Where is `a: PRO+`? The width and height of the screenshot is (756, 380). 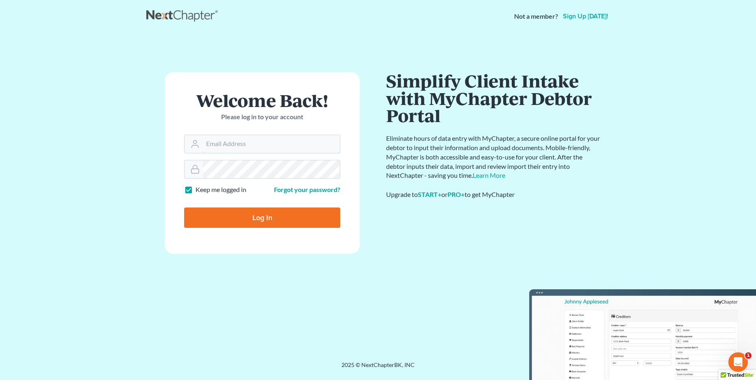
a: PRO+ is located at coordinates (456, 194).